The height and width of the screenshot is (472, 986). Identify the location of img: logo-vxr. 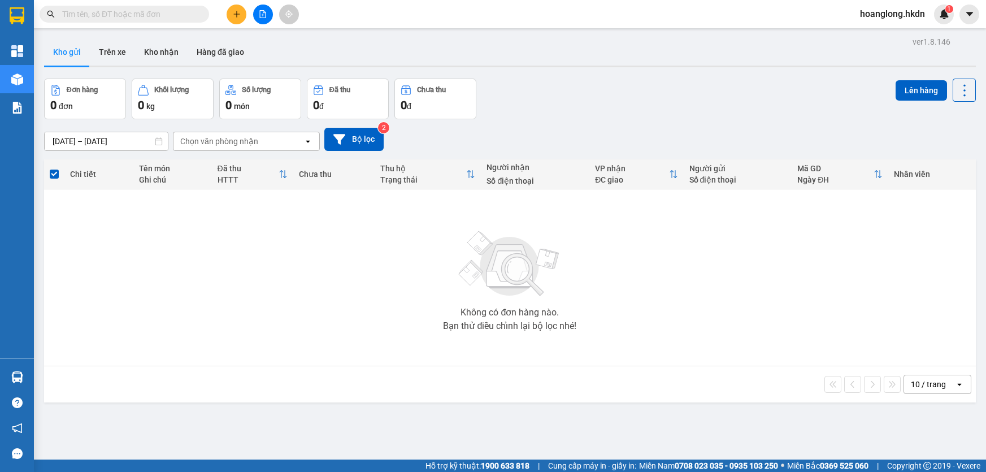
(17, 16).